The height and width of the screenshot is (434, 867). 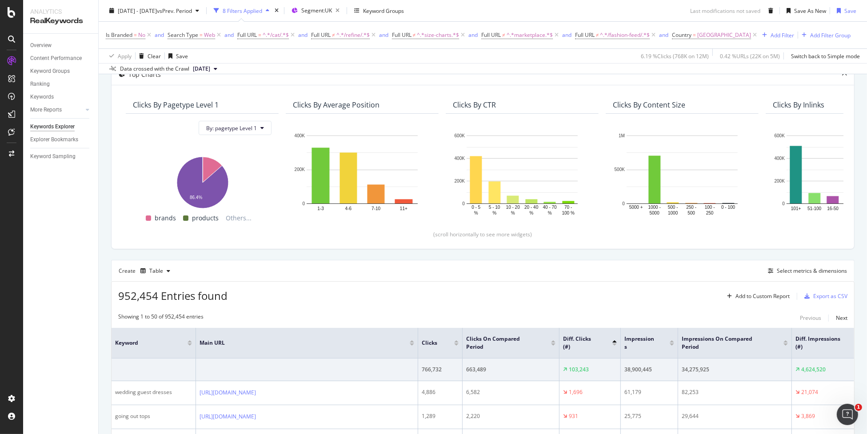 I want to click on text: 16-50, so click(x=833, y=208).